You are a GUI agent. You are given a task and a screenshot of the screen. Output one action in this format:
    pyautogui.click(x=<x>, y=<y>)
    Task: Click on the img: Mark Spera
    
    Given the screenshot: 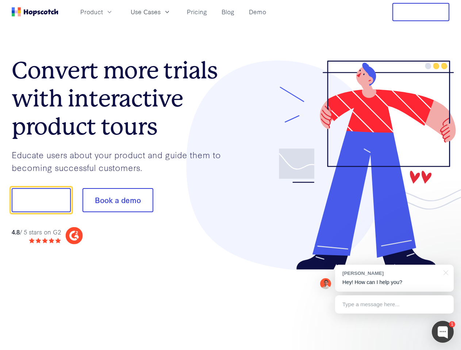 What is the action you would take?
    pyautogui.click(x=325, y=284)
    